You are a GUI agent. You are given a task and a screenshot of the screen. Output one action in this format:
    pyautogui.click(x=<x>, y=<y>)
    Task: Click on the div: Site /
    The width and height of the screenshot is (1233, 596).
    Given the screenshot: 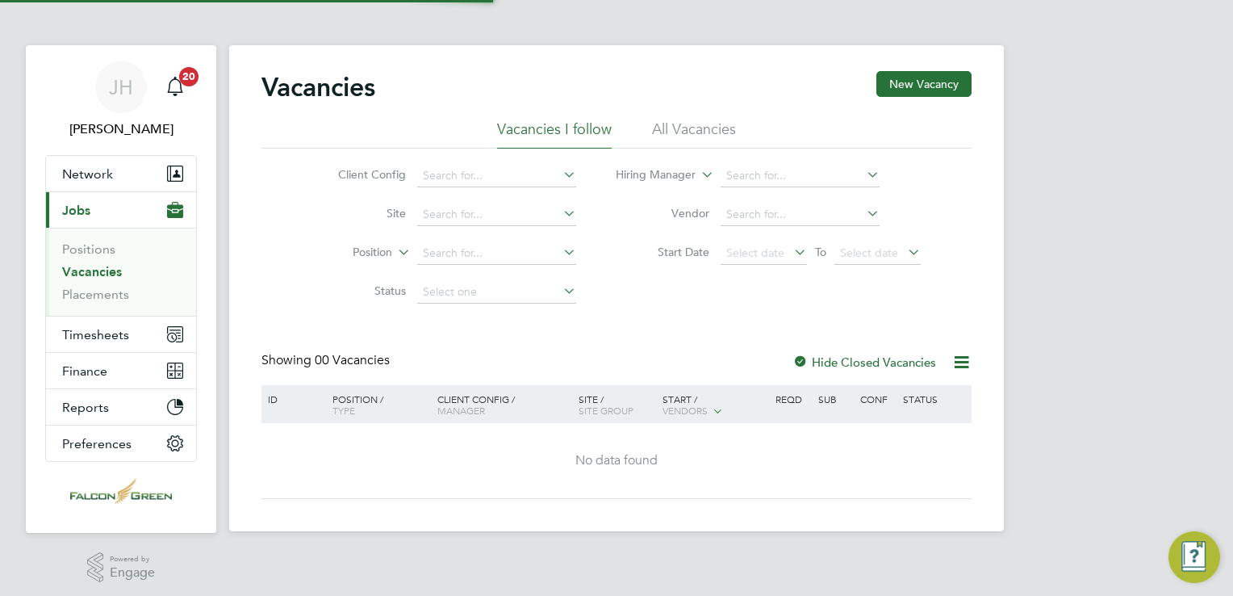 What is the action you would take?
    pyautogui.click(x=617, y=404)
    